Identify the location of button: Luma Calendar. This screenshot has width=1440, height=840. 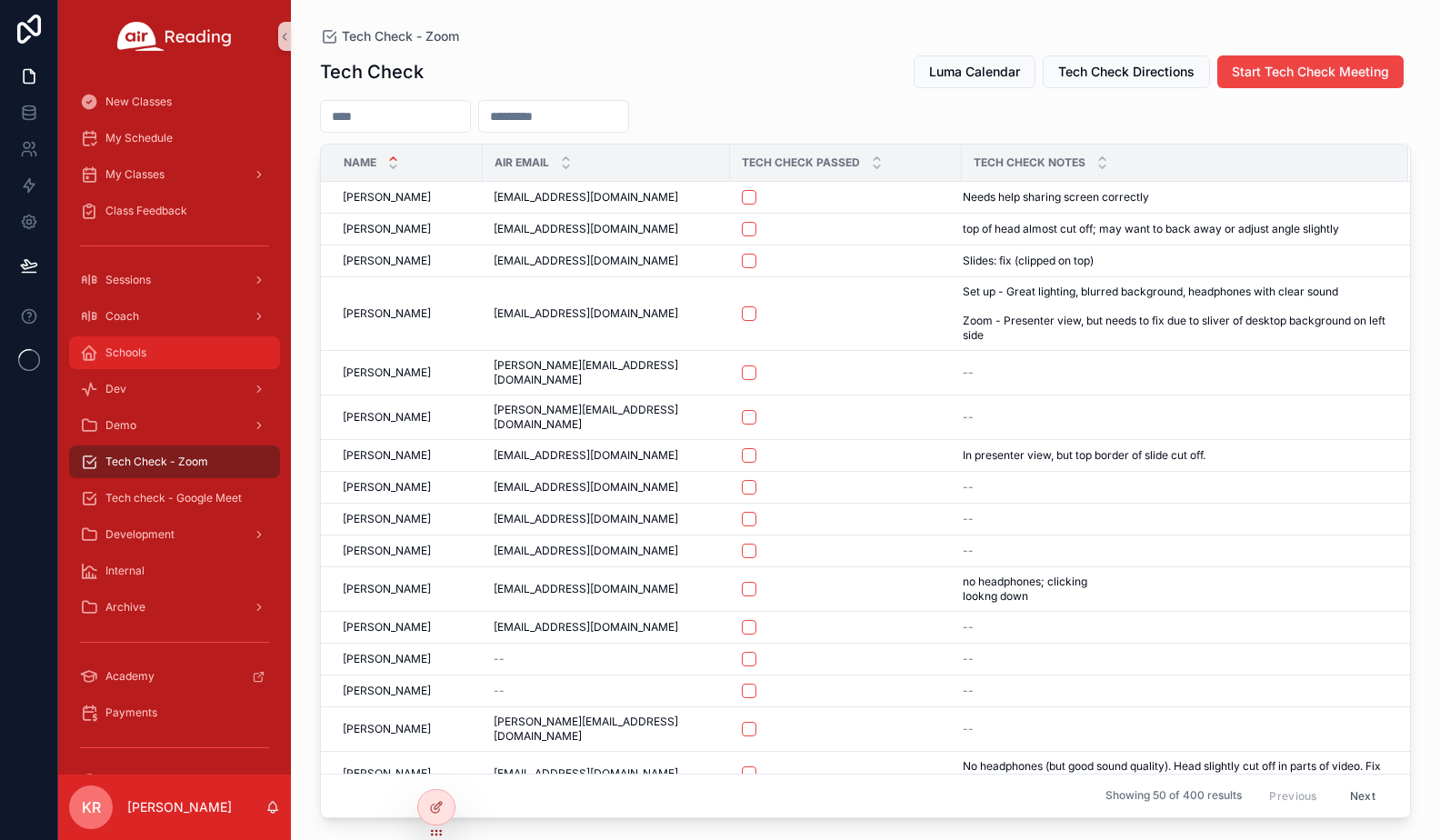
(975, 72).